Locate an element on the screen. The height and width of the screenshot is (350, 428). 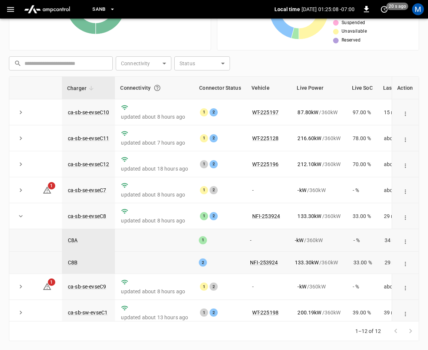
p: 133.30 kW is located at coordinates (307, 263).